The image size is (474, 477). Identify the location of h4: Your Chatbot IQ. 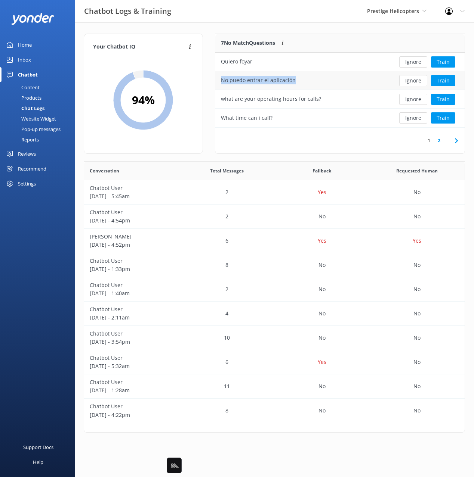
(140, 47).